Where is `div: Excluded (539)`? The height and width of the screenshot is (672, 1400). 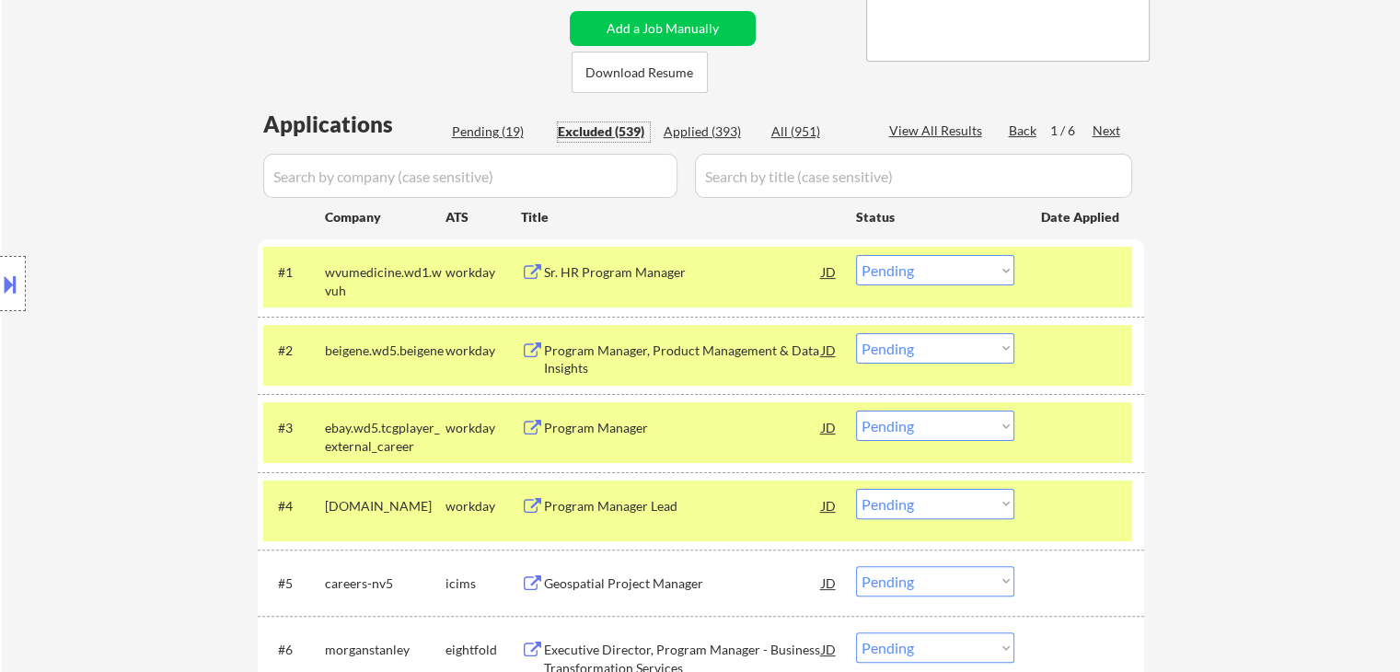 div: Excluded (539) is located at coordinates (604, 132).